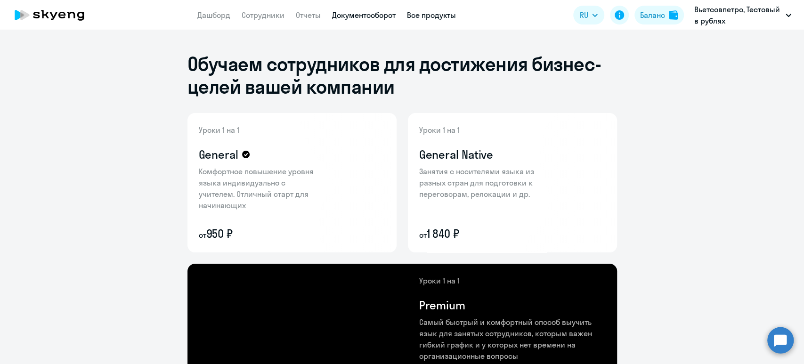 The height and width of the screenshot is (364, 804). I want to click on p: Вьетсовпетро, Тестовый в рублях, so click(738, 15).